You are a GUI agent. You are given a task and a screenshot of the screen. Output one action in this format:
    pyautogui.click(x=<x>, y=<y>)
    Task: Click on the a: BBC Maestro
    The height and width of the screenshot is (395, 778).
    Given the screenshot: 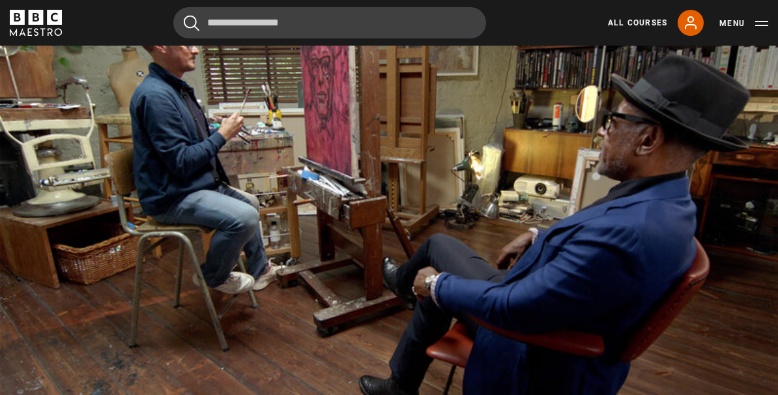 What is the action you would take?
    pyautogui.click(x=36, y=23)
    